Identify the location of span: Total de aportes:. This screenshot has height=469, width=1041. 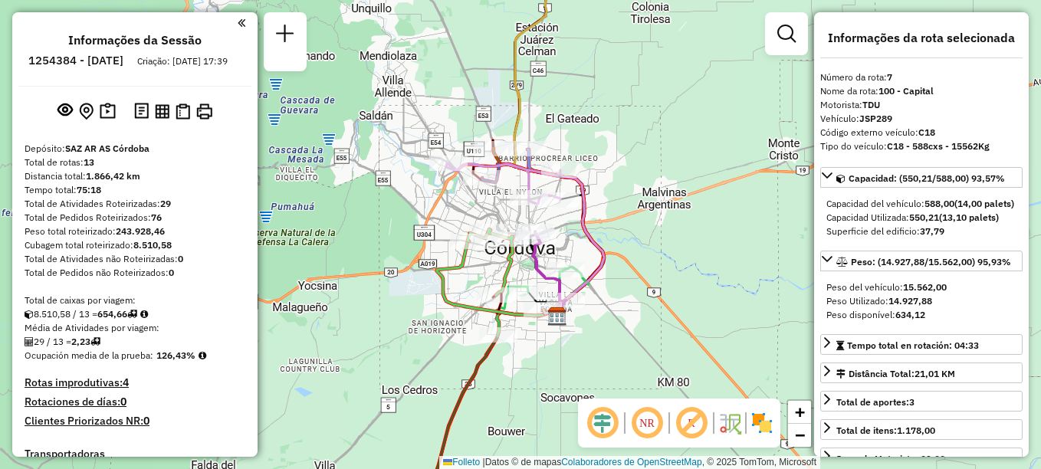
(875, 402).